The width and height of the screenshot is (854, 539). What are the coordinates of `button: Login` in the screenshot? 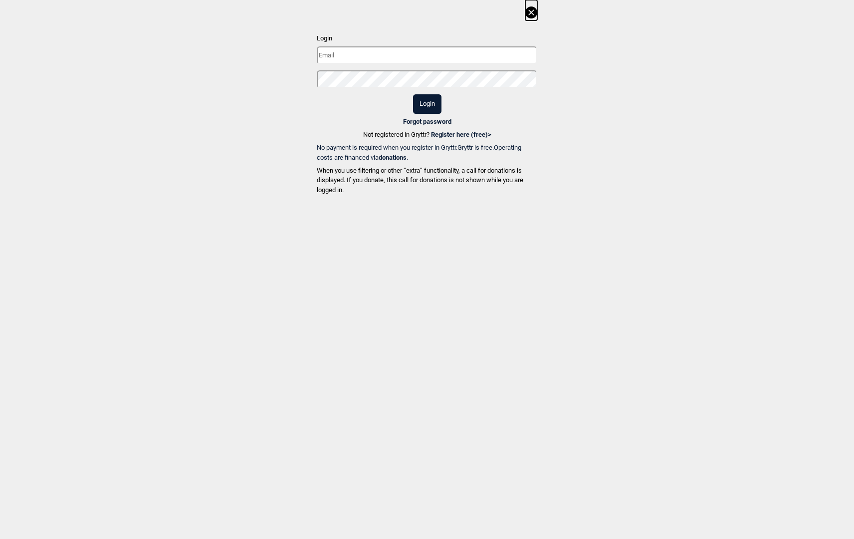 It's located at (427, 104).